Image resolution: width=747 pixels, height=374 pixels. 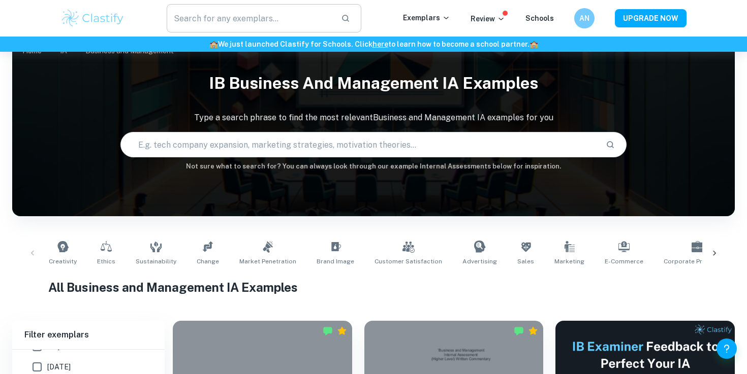 What do you see at coordinates (208, 262) in the screenshot?
I see `span: Change` at bounding box center [208, 262].